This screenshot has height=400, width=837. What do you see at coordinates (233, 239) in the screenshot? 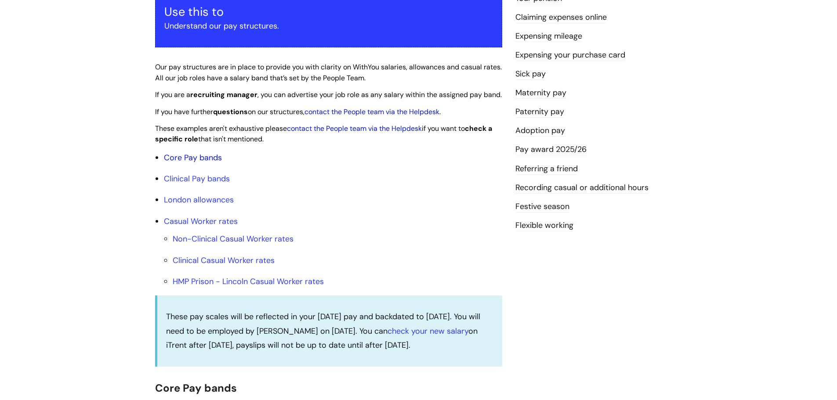
I see `a: Non-Clinical Casual Worker rates` at bounding box center [233, 239].